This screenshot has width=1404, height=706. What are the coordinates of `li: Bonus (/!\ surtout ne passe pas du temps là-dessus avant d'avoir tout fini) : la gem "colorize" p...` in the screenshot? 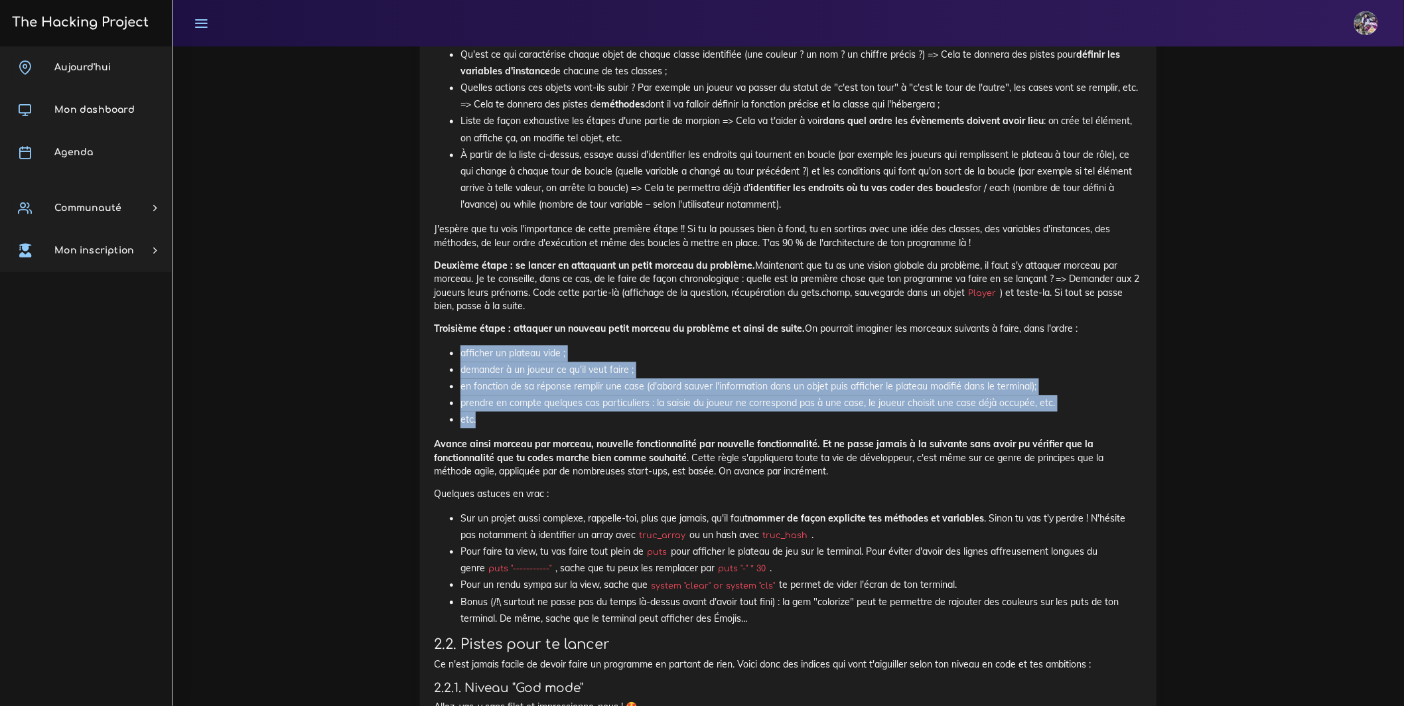 It's located at (801, 610).